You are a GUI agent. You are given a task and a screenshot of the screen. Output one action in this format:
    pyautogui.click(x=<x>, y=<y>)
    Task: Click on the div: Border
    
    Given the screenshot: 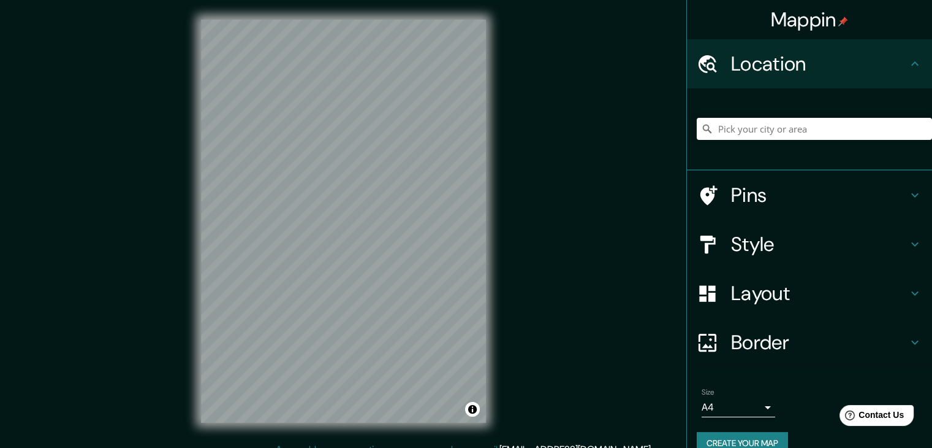 What is the action you would take?
    pyautogui.click(x=810, y=342)
    